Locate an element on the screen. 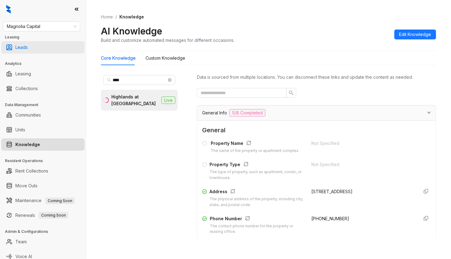  div: Address is located at coordinates (257, 192).